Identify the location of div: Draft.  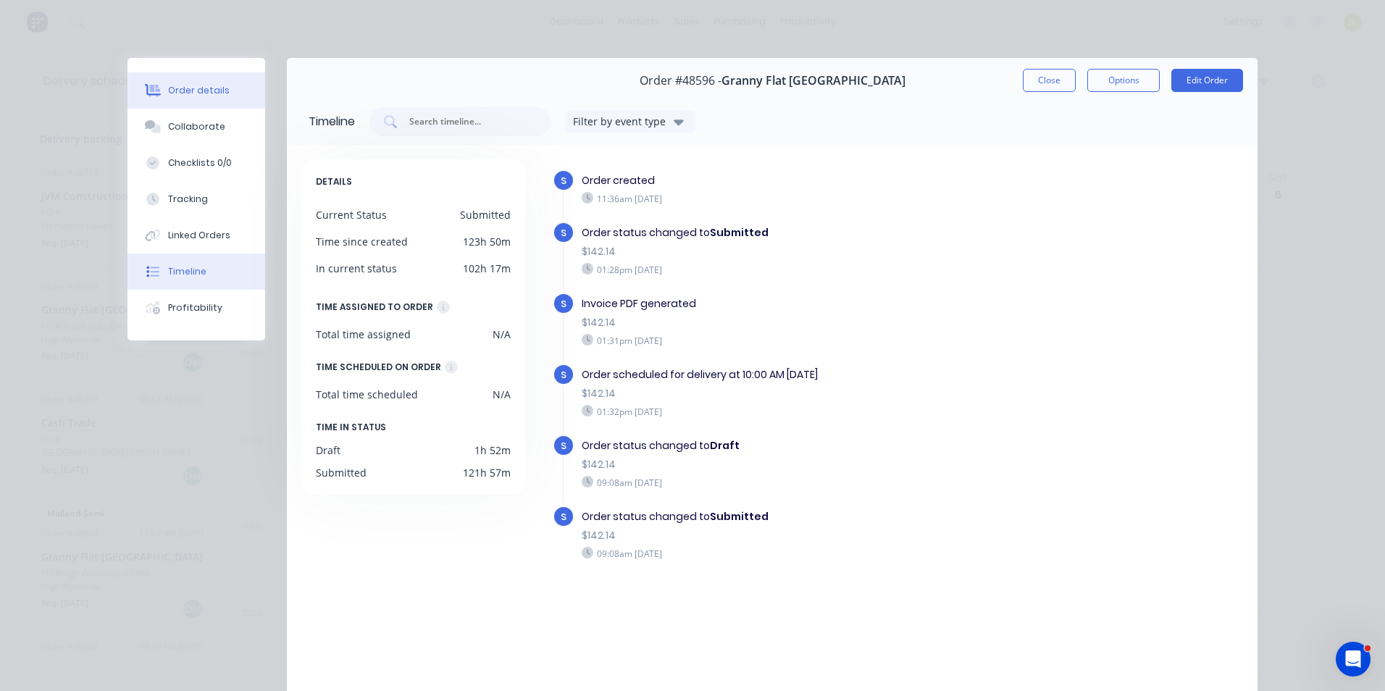
(328, 450).